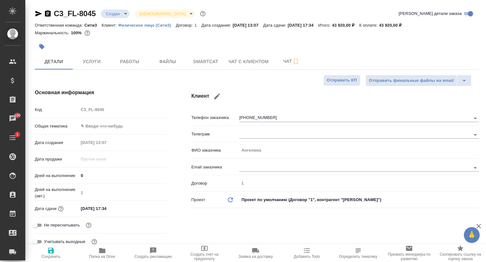 The image size is (486, 262). Describe the element at coordinates (203, 14) in the screenshot. I see `button: Доп статусы указывают на важность/срочность заказа` at that location.